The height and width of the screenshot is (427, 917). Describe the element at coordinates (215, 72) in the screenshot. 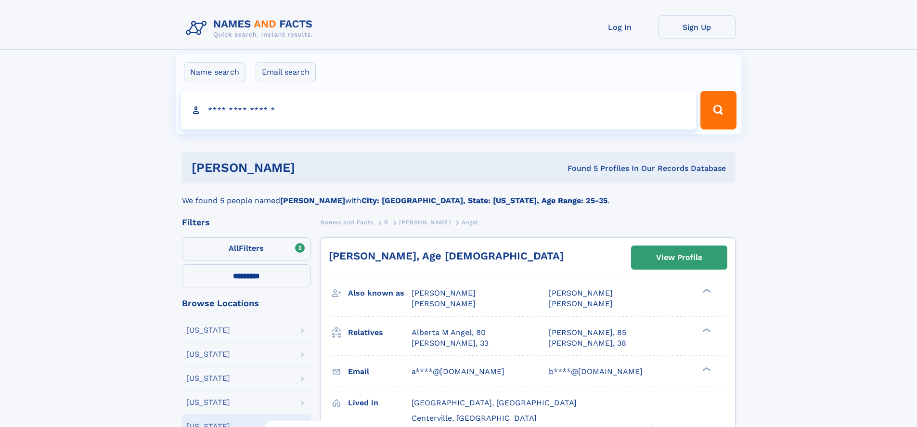

I see `label: Name search` at that location.